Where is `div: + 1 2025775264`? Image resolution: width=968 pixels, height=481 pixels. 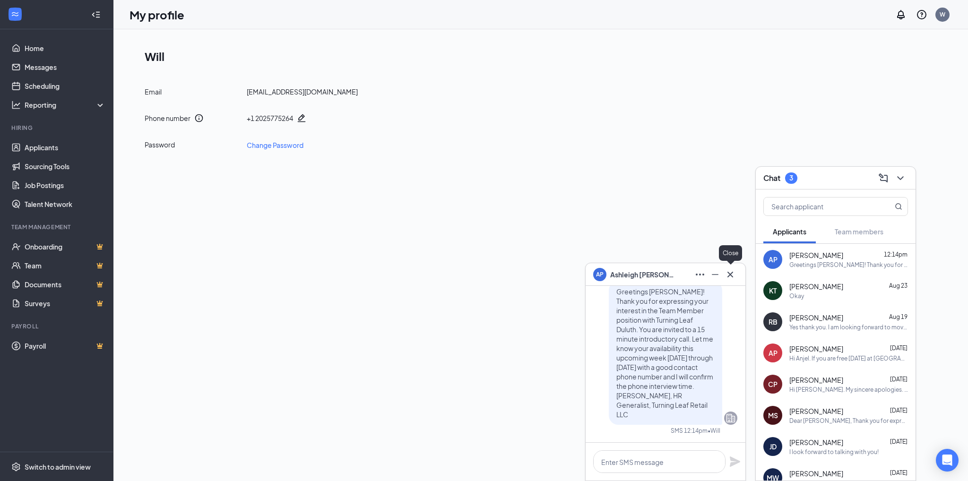
div: + 1 2025775264 is located at coordinates (270, 118).